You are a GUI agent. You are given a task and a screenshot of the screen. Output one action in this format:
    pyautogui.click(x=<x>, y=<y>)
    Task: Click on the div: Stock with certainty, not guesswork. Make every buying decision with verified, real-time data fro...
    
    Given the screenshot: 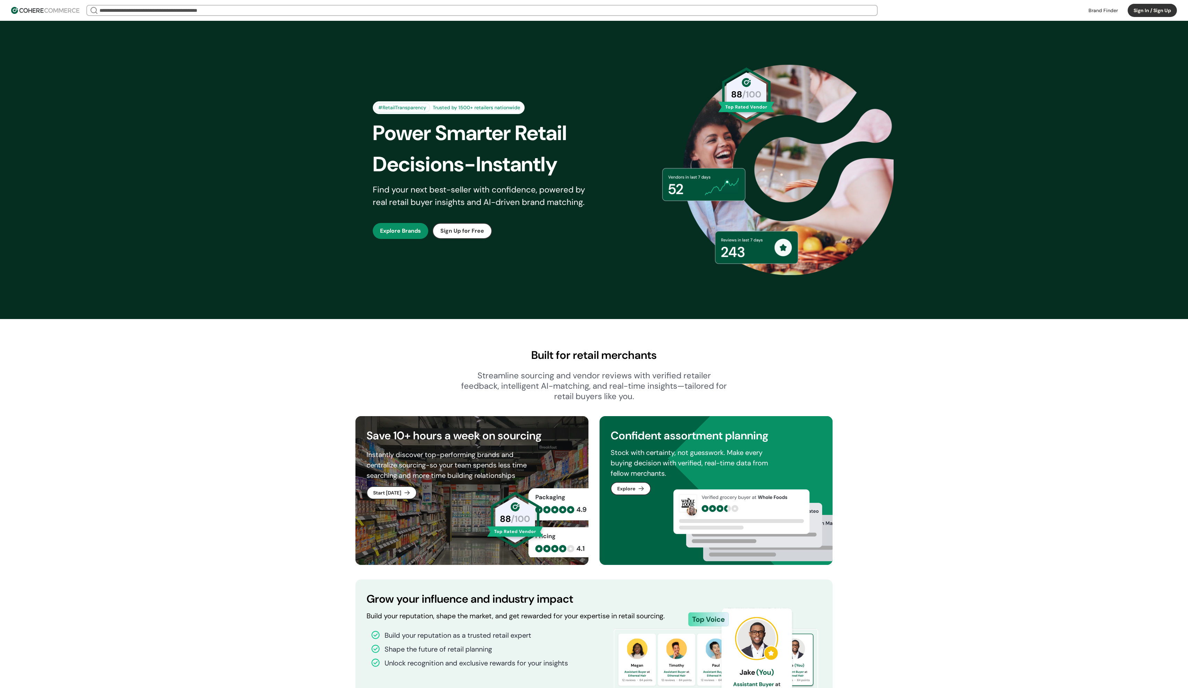 What is the action you would take?
    pyautogui.click(x=696, y=463)
    